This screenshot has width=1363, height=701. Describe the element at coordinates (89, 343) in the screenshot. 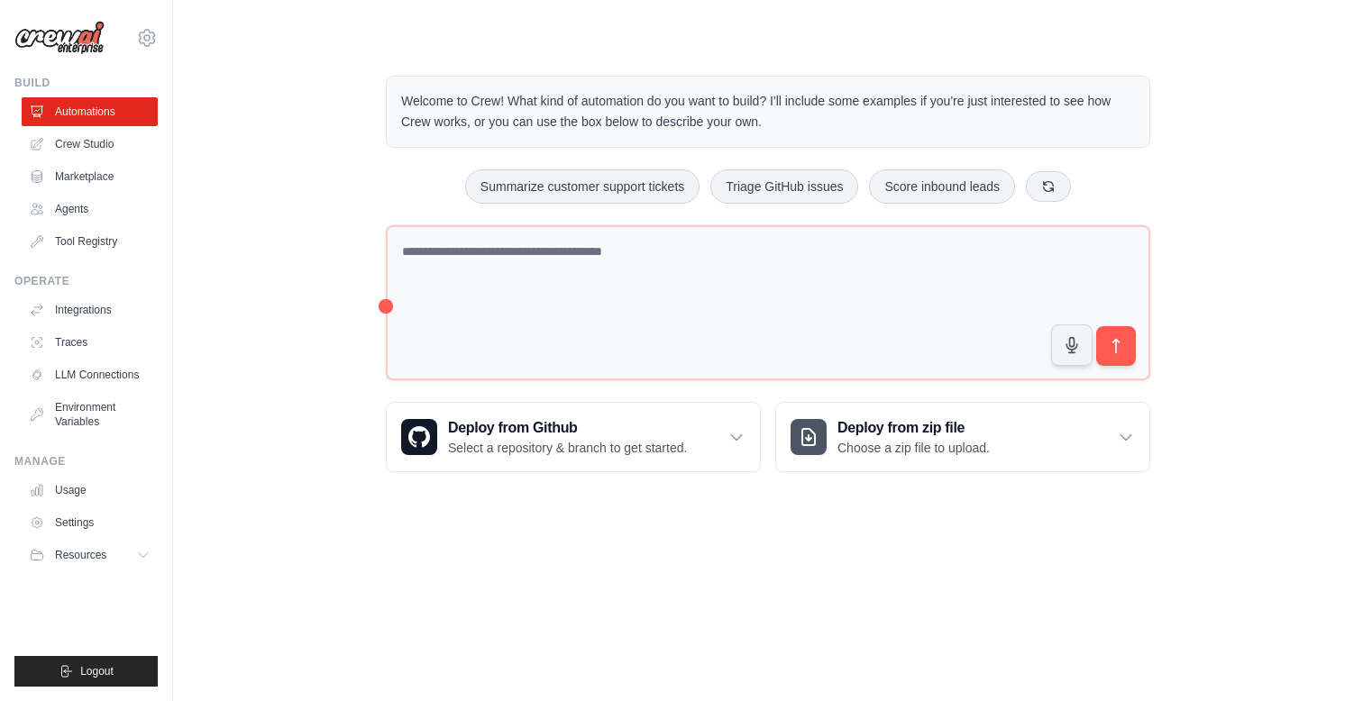

I see `a: Traces` at that location.